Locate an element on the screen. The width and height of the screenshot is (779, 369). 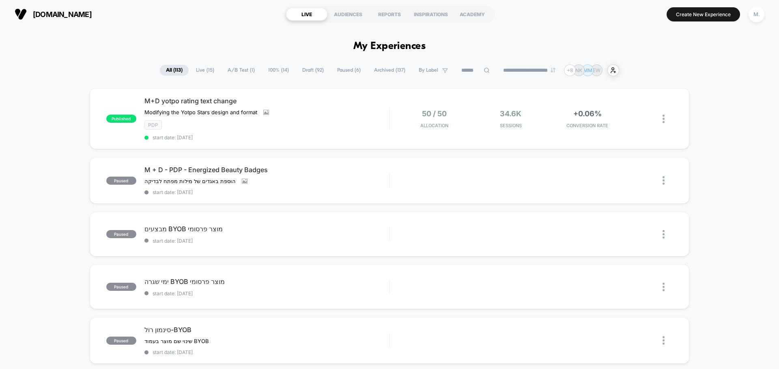
div: INSPIRATIONS is located at coordinates (431, 14).